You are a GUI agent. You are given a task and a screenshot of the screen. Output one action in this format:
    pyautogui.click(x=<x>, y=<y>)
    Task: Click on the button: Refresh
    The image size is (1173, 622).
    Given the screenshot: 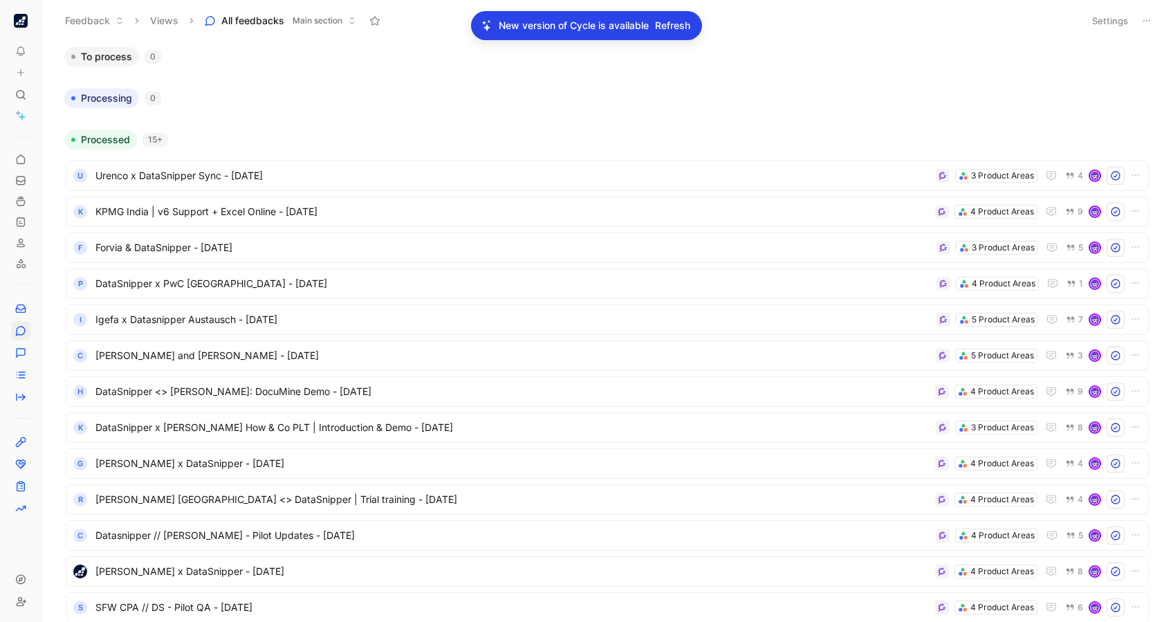 What is the action you would take?
    pyautogui.click(x=672, y=26)
    